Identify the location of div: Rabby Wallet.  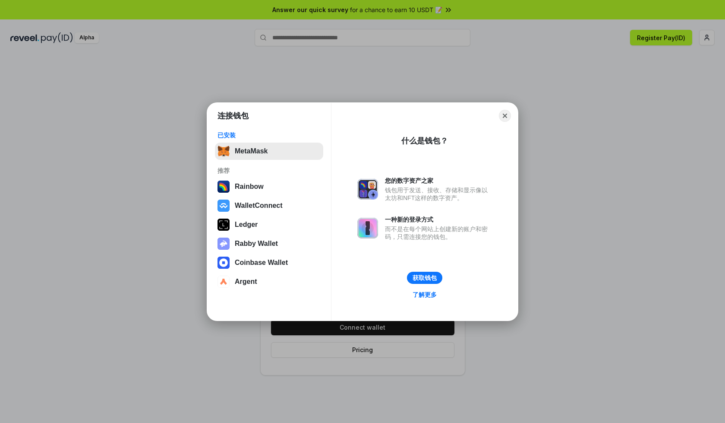
(256, 243).